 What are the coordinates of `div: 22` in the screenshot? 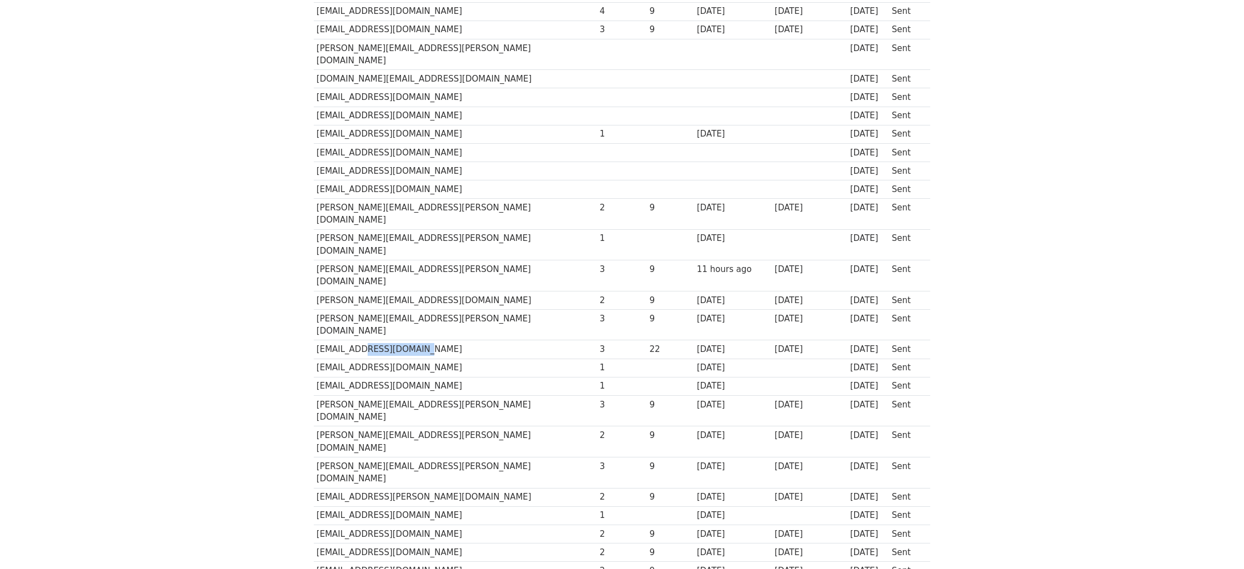 It's located at (670, 349).